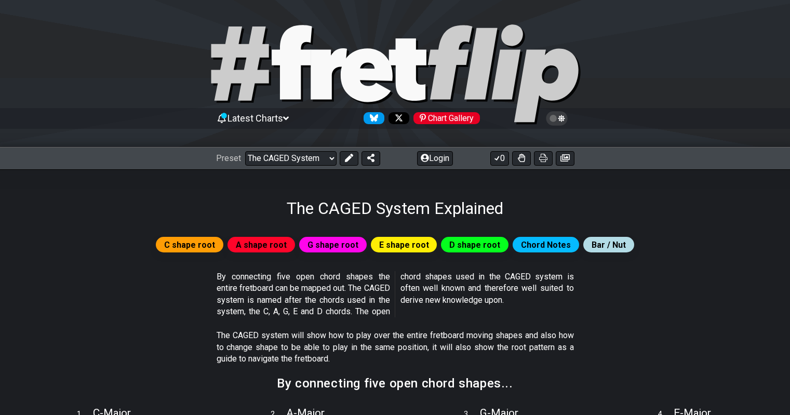 This screenshot has width=790, height=415. Describe the element at coordinates (291, 158) in the screenshot. I see `select: Preset` at that location.